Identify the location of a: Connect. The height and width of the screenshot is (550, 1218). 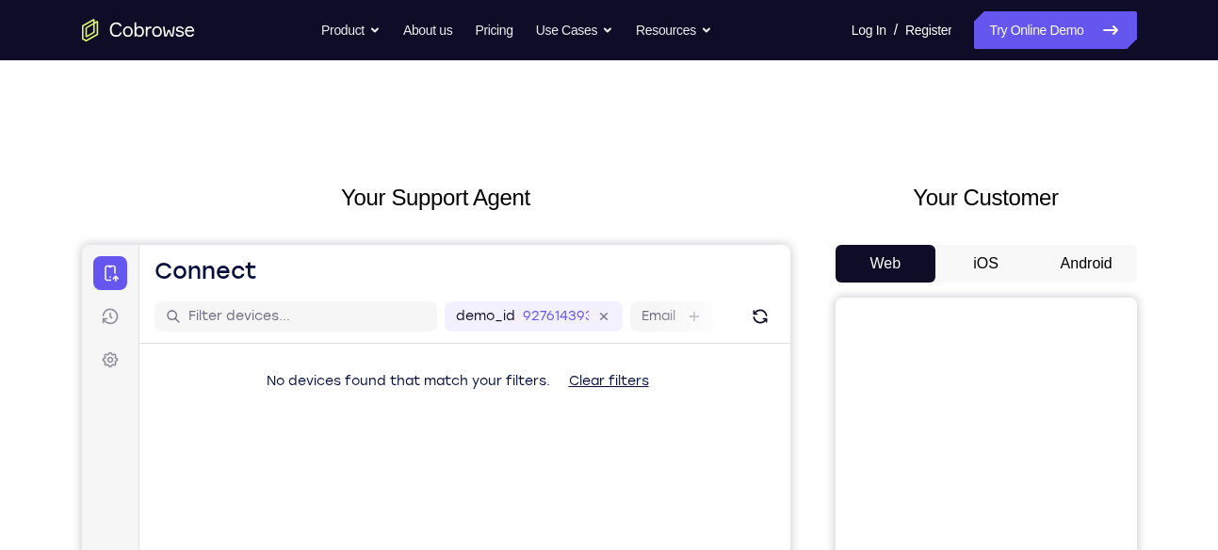
(28, 28).